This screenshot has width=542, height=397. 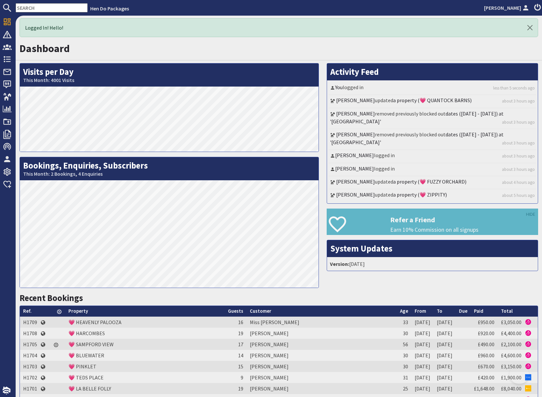 What do you see at coordinates (404, 345) in the screenshot?
I see `td: 56` at bounding box center [404, 345].